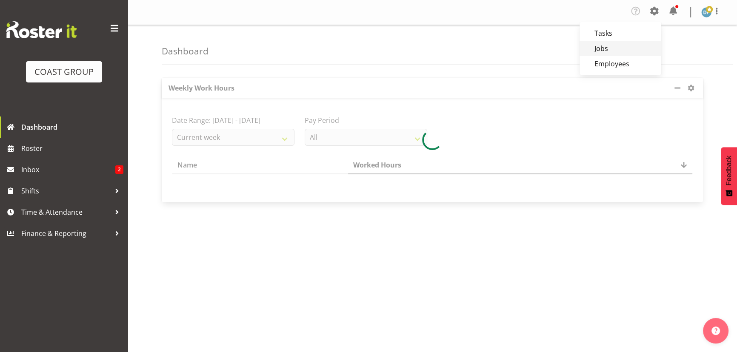  I want to click on span: Feedback, so click(729, 171).